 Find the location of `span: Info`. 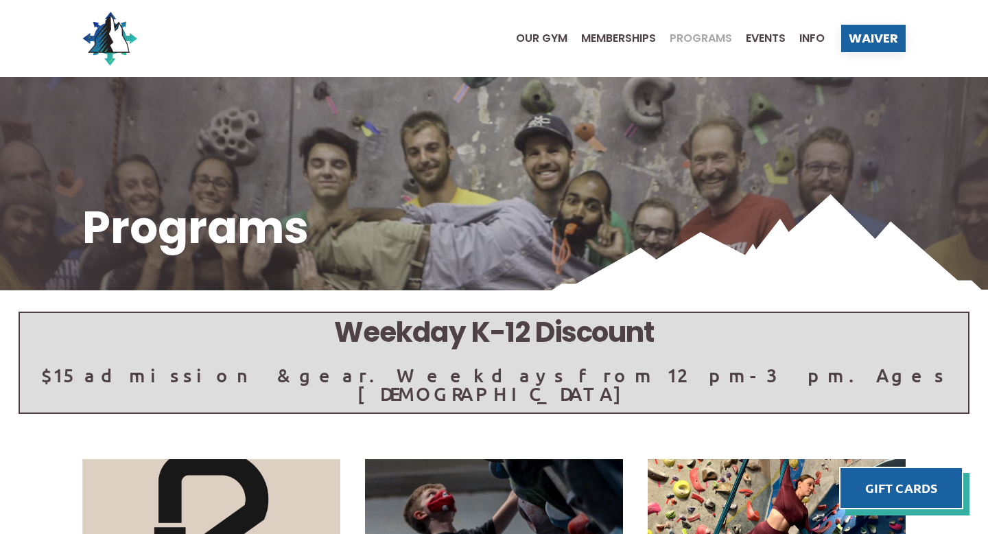

span: Info is located at coordinates (811, 38).